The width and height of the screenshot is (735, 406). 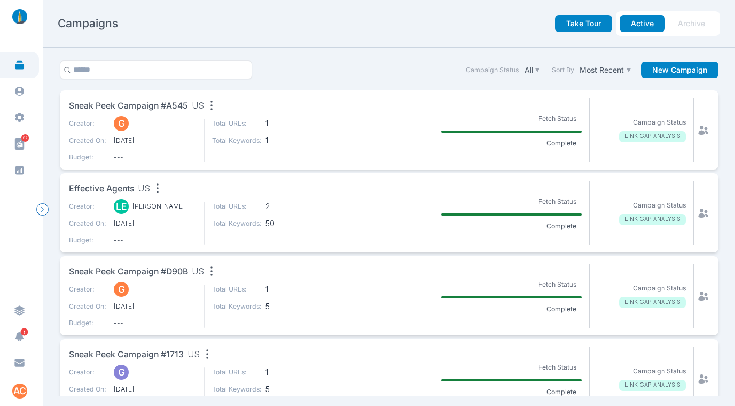 I want to click on span: Sneak Peek Campaign #1713, so click(x=126, y=354).